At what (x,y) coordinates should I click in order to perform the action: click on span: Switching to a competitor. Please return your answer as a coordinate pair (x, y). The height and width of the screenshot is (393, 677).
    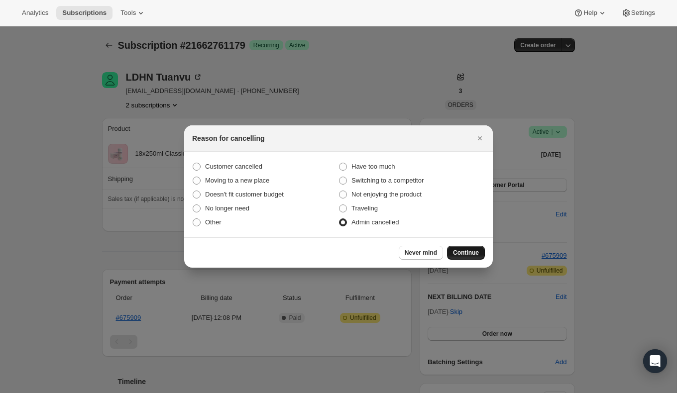
    Looking at the image, I should click on (387, 180).